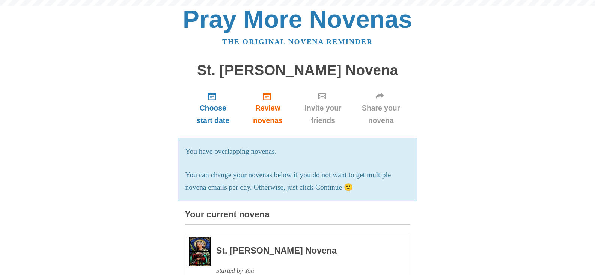 The height and width of the screenshot is (275, 595). Describe the element at coordinates (298, 181) in the screenshot. I see `p: You can change your novenas below if you do not want to get multiple novena emails per day. Other...` at that location.